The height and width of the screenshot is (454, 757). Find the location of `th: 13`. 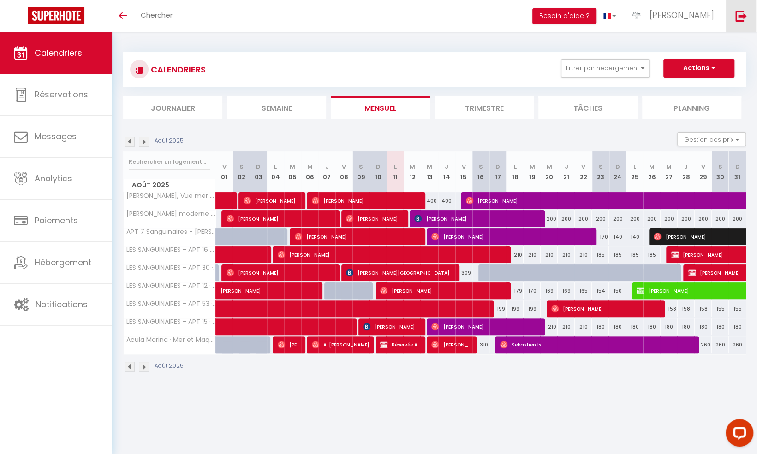

th: 13 is located at coordinates (429, 172).